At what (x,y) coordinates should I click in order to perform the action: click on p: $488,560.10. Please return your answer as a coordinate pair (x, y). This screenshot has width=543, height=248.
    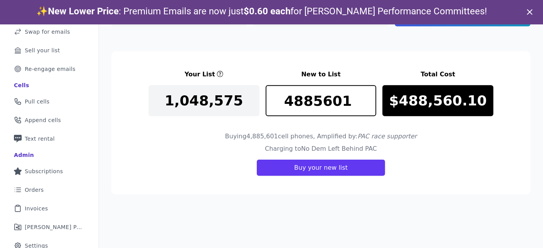
    Looking at the image, I should click on (438, 101).